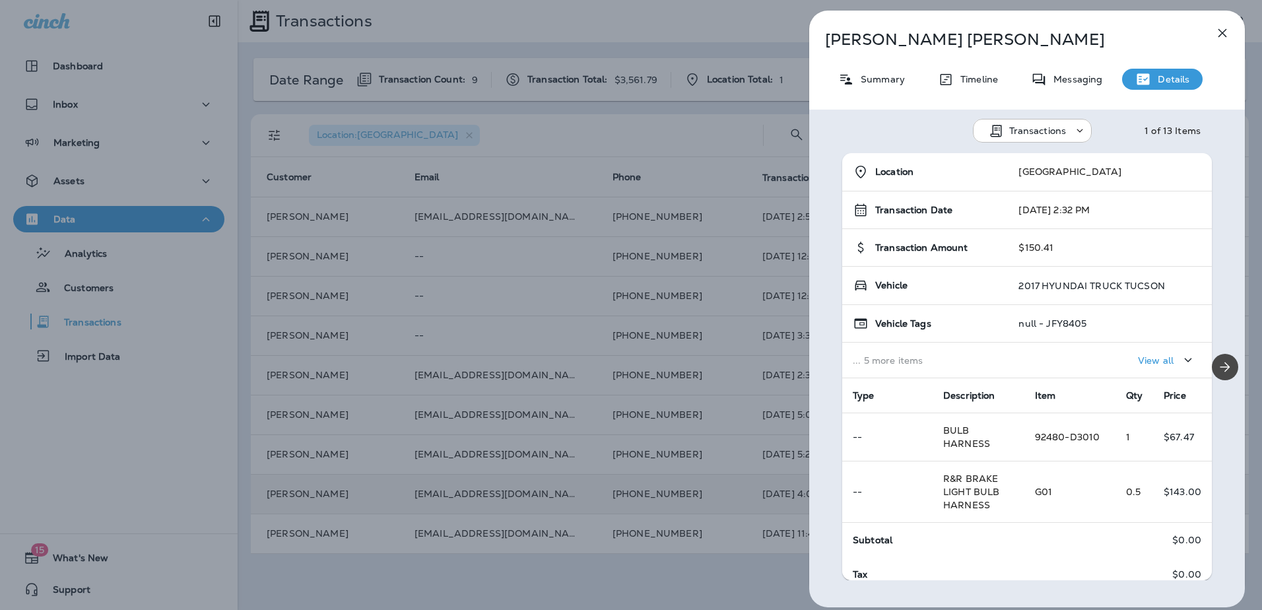  What do you see at coordinates (924, 360) in the screenshot?
I see `p: ... 5 more items` at bounding box center [924, 360].